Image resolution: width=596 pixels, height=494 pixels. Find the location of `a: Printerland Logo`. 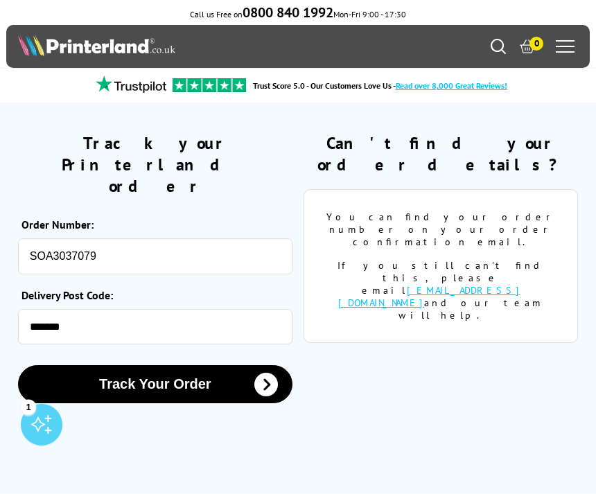

a: Printerland Logo is located at coordinates (158, 46).